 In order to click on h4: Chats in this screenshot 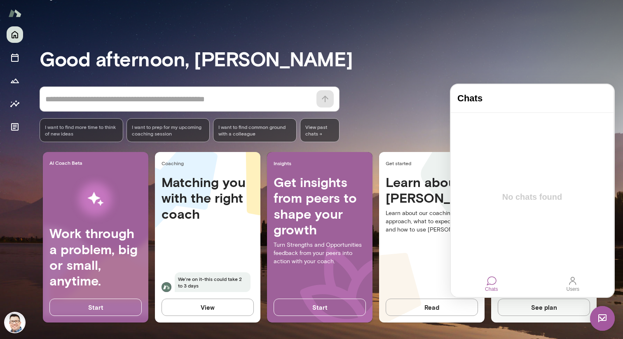, I will do `click(81, 14)`.